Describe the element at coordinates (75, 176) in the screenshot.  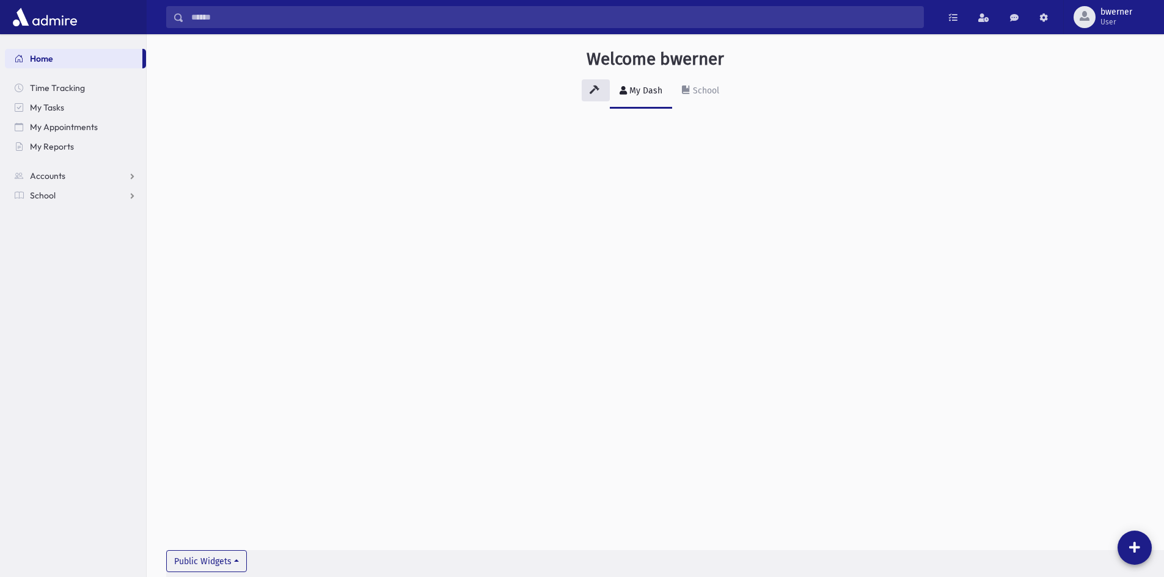
I see `a: Accounts` at that location.